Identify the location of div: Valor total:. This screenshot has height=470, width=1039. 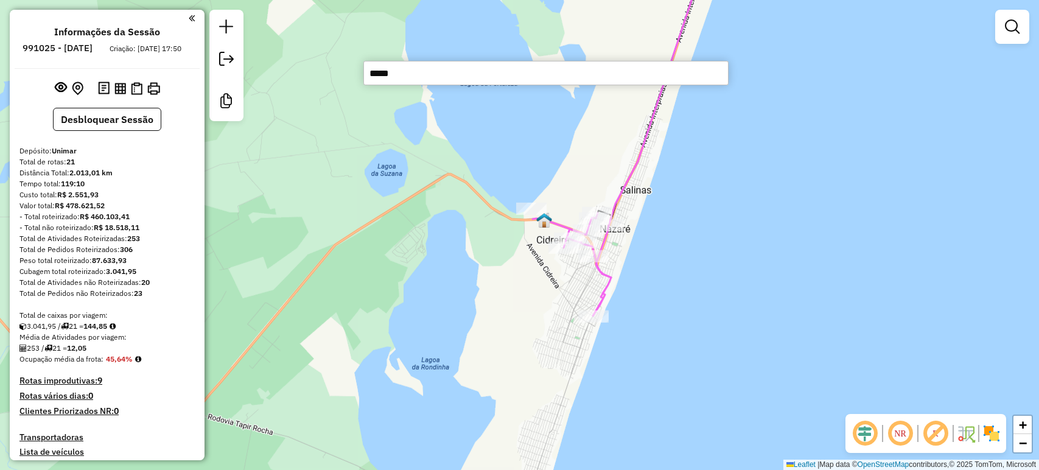
(107, 206).